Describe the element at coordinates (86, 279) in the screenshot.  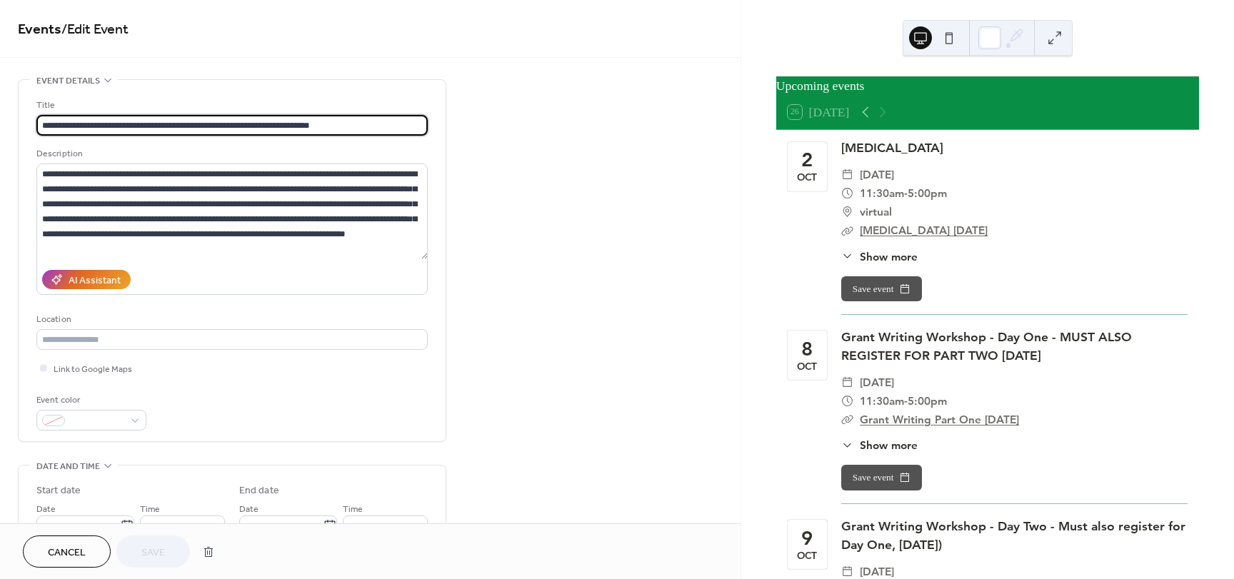
I see `button: AI Assistant` at that location.